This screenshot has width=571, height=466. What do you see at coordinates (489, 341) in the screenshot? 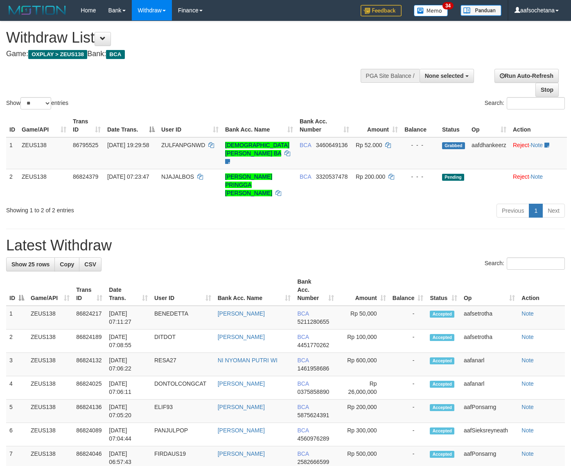
I see `td: aafsetrotha` at bounding box center [489, 341].